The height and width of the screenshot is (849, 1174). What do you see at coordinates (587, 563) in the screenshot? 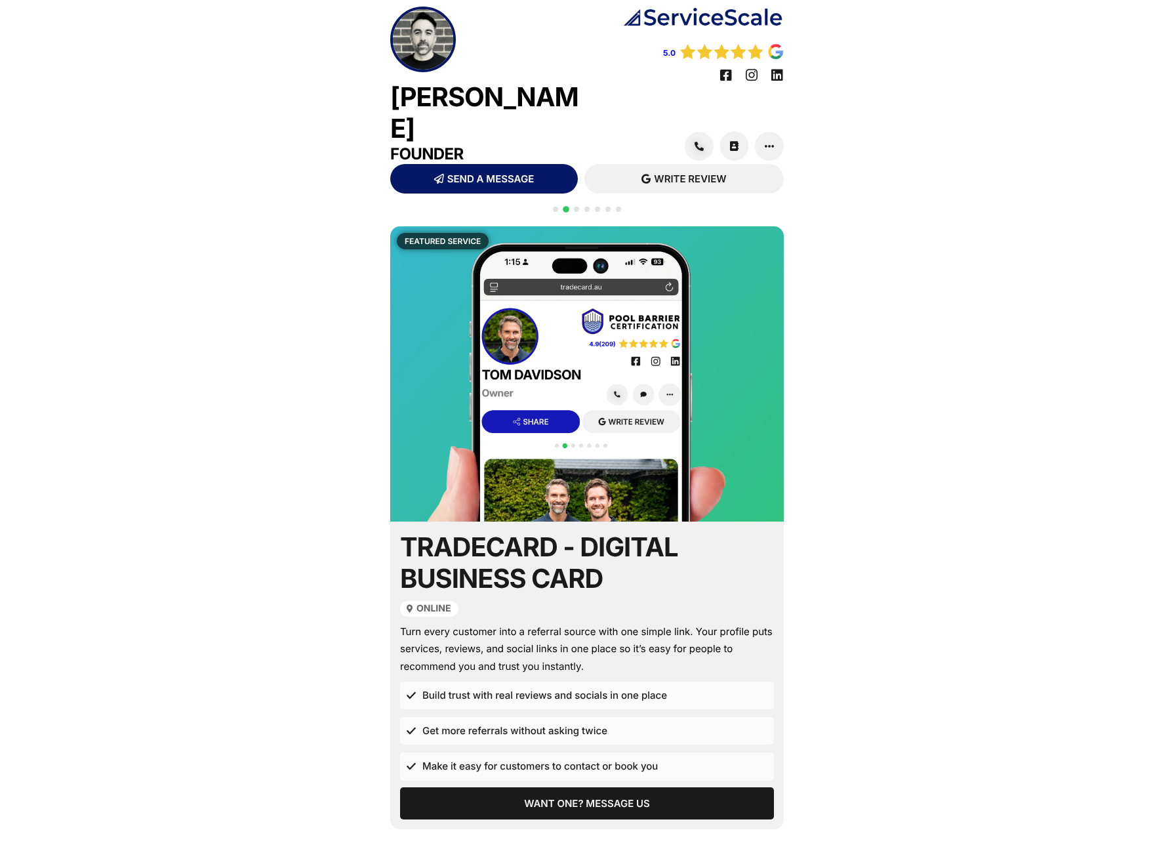
I see `h2: TradeCard - Digital Business Card` at bounding box center [587, 563].